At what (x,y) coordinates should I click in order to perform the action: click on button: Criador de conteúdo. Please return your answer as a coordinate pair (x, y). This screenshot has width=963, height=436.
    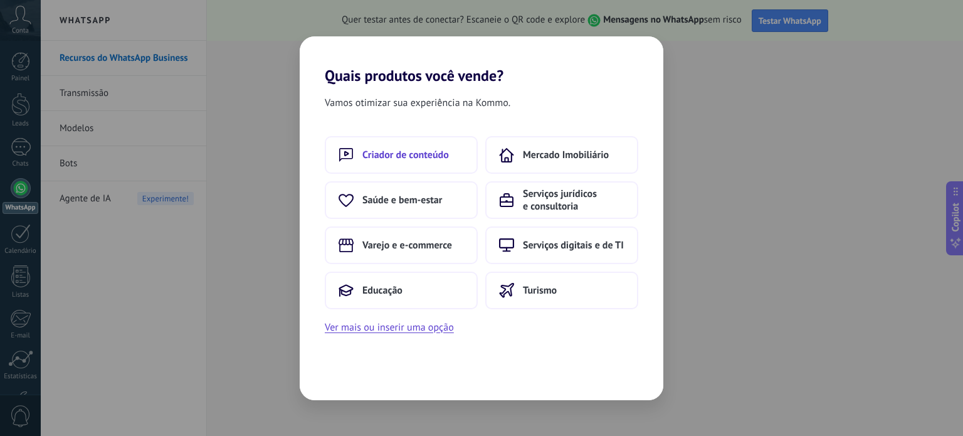
    Looking at the image, I should click on (401, 155).